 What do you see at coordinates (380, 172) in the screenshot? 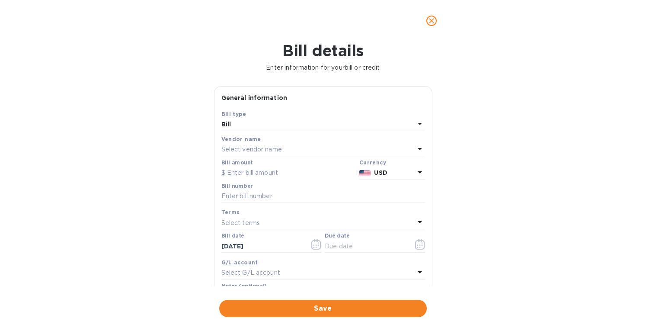
I see `b: USD` at bounding box center [380, 172].